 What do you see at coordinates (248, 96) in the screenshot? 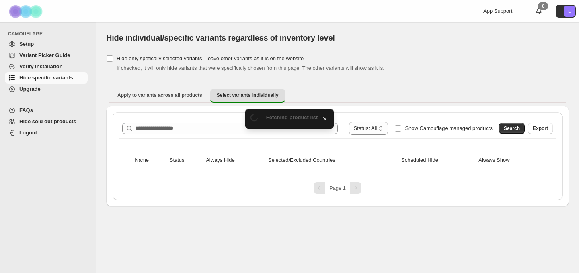
I see `button: Select variants individually` at bounding box center [248, 96].